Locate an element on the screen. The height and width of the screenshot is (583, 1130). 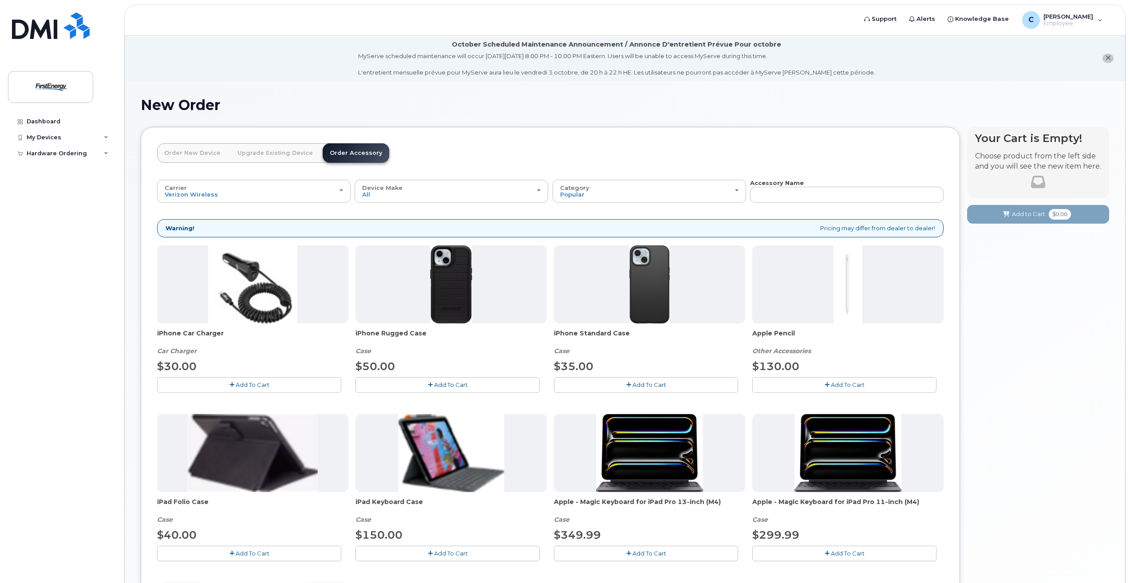
img: folio.png is located at coordinates (253, 453).